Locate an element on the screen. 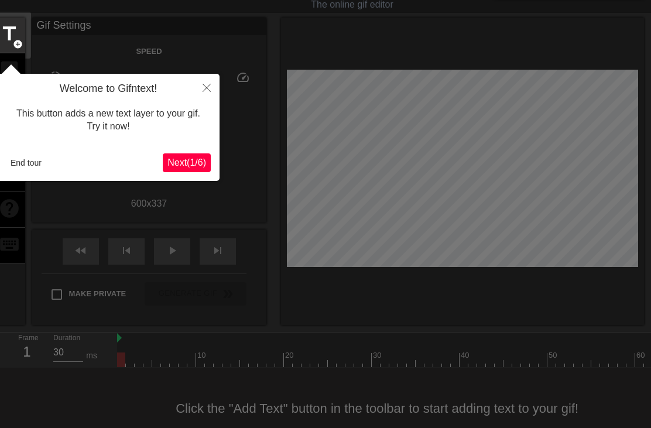 The height and width of the screenshot is (428, 651). button: End tour is located at coordinates (26, 163).